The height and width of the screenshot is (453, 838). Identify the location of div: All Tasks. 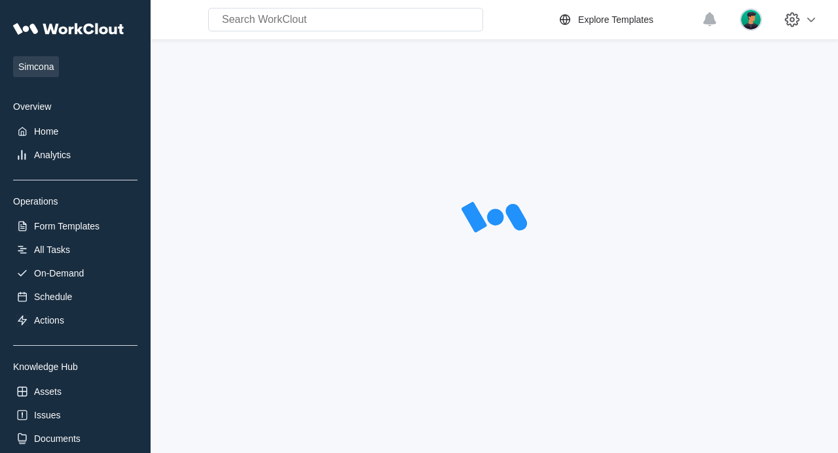
(52, 250).